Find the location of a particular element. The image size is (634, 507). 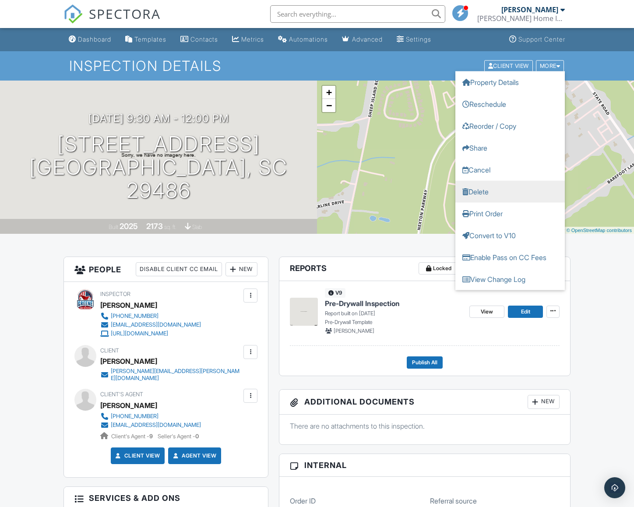

span: Built is located at coordinates (113, 227).